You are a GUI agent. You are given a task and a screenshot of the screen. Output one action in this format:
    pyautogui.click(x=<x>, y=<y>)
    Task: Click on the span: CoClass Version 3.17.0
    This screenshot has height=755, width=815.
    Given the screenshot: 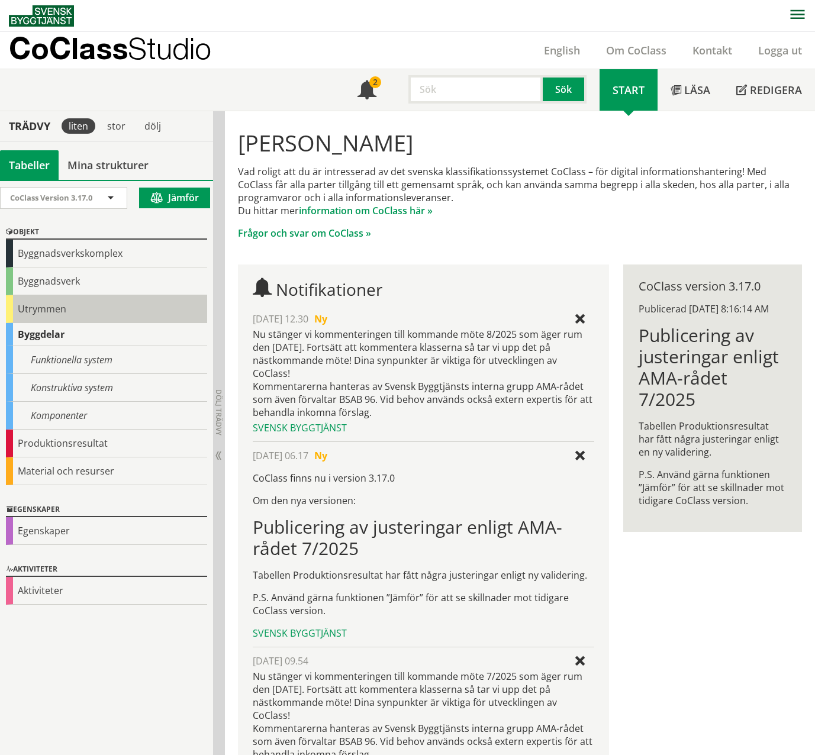 What is the action you would take?
    pyautogui.click(x=51, y=198)
    